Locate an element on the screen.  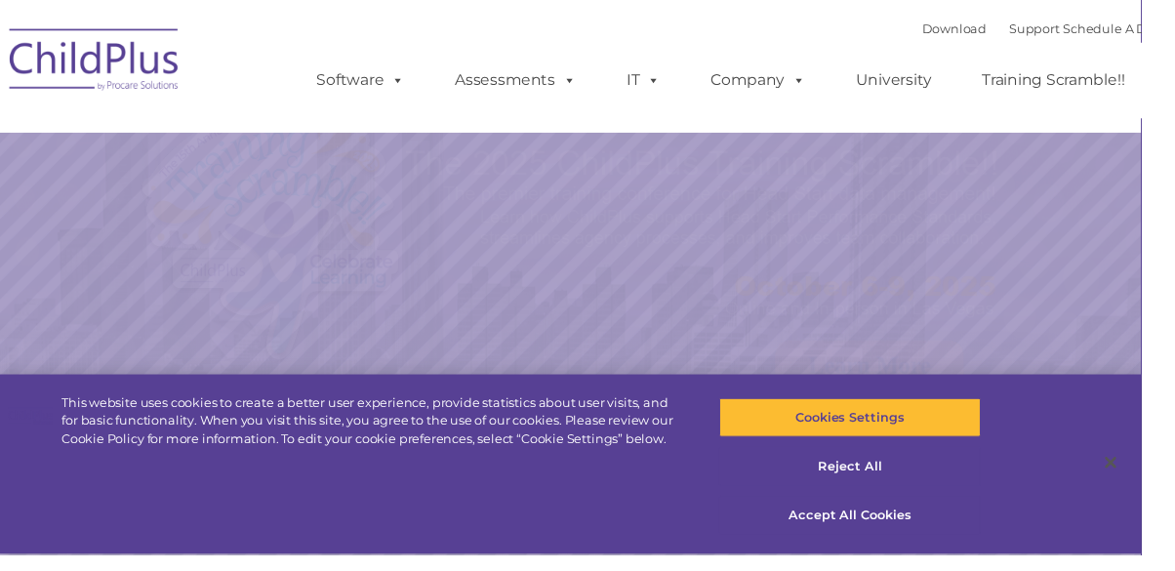
a: University is located at coordinates (920, 83).